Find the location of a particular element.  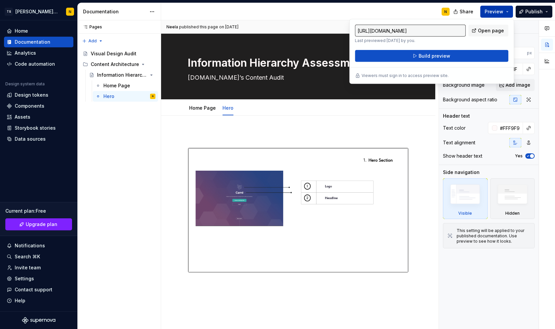

a: HeroN is located at coordinates (125, 96).